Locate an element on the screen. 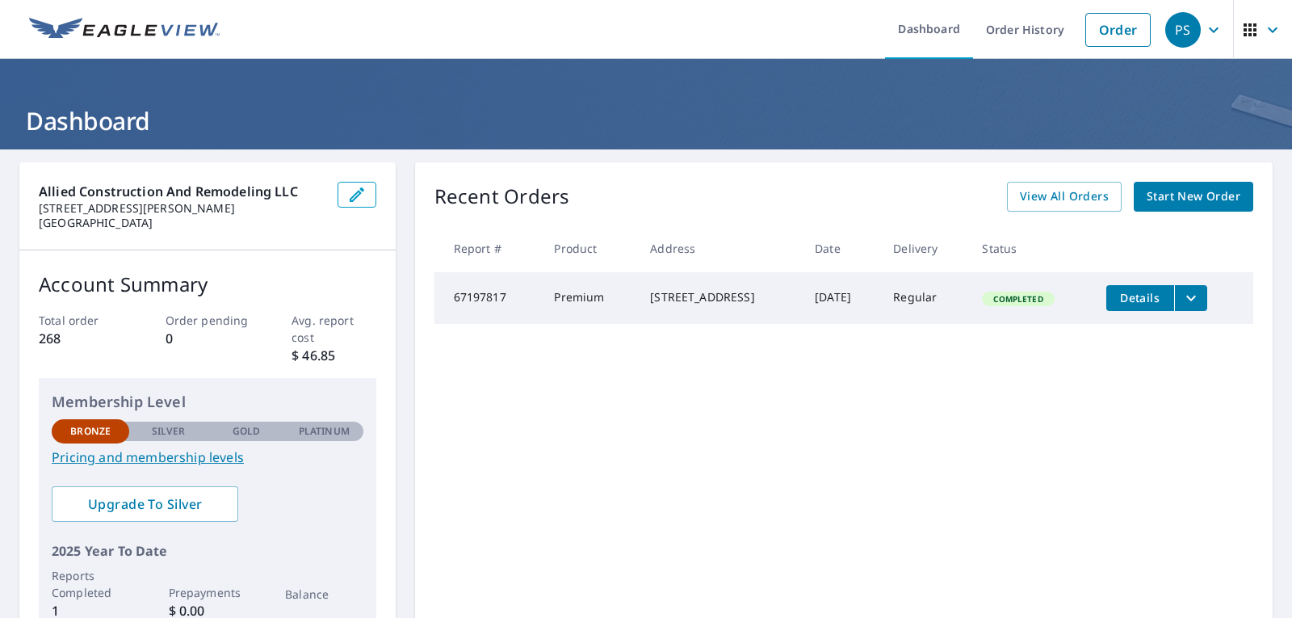  p: Bronze is located at coordinates (90, 431).